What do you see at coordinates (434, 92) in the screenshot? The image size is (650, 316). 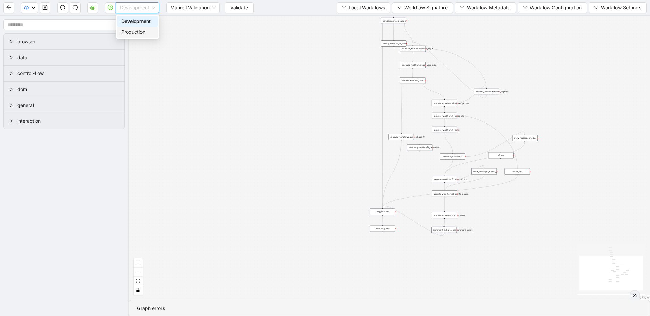 I see `g: Edge from conditions:check_user to execute_workflow:initial_navigations` at bounding box center [434, 92].